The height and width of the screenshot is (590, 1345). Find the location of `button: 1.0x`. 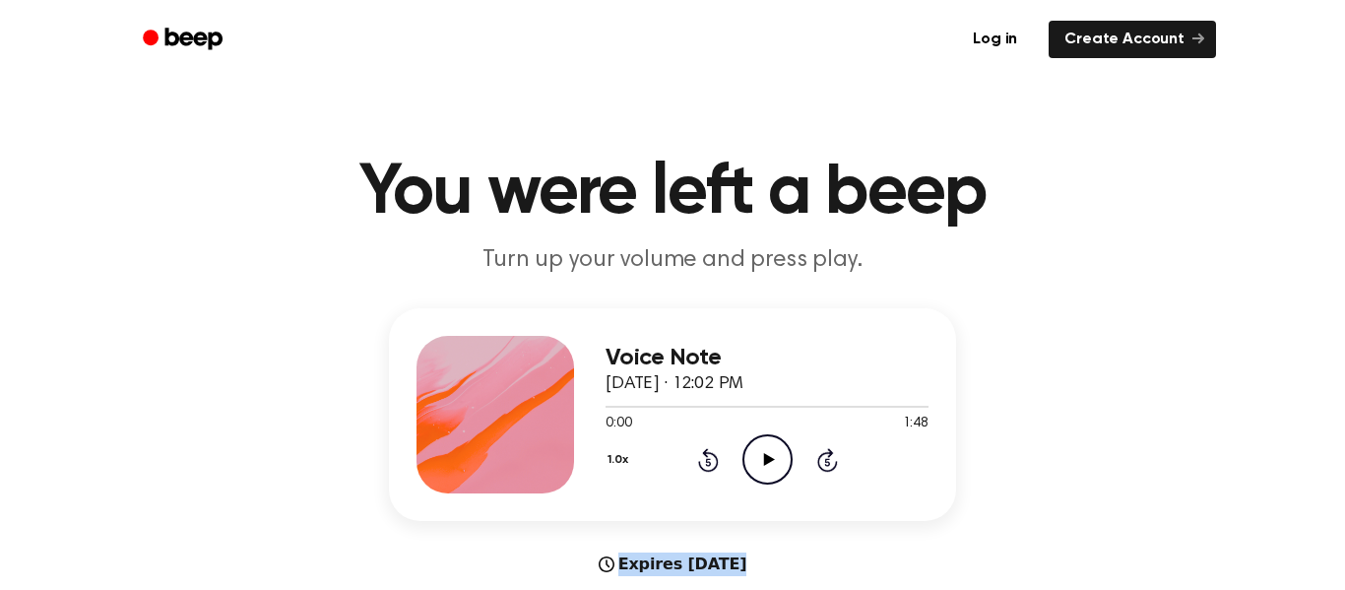

button: 1.0x is located at coordinates (620, 460).